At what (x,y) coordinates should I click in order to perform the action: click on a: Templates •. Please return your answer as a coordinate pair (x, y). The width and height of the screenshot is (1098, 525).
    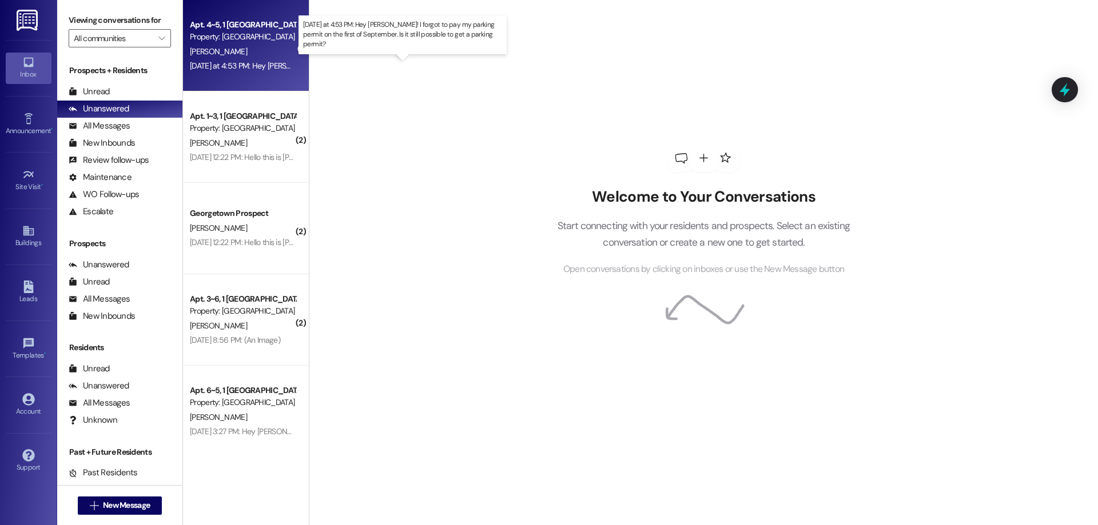
    Looking at the image, I should click on (29, 349).